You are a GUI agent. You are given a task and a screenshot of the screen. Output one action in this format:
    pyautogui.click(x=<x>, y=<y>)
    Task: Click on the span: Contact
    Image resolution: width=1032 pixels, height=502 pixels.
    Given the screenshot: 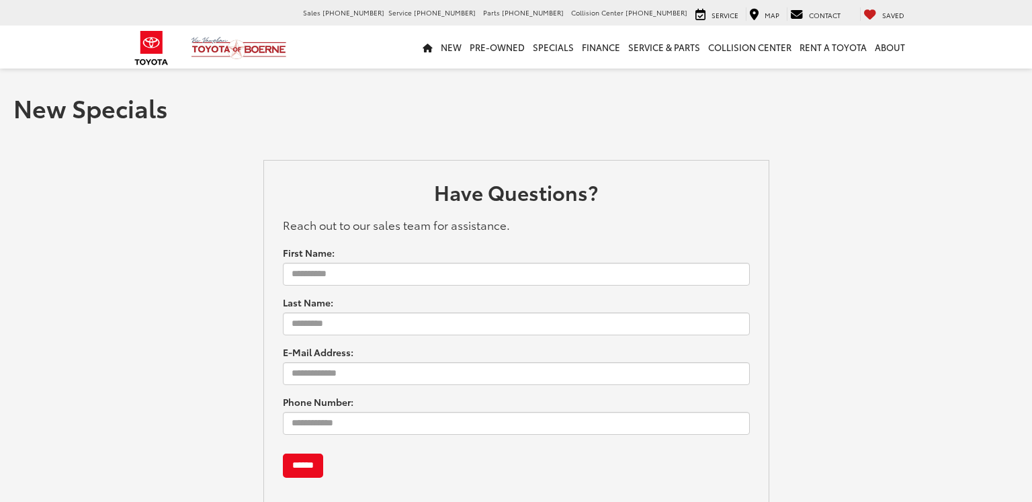 What is the action you would take?
    pyautogui.click(x=824, y=15)
    